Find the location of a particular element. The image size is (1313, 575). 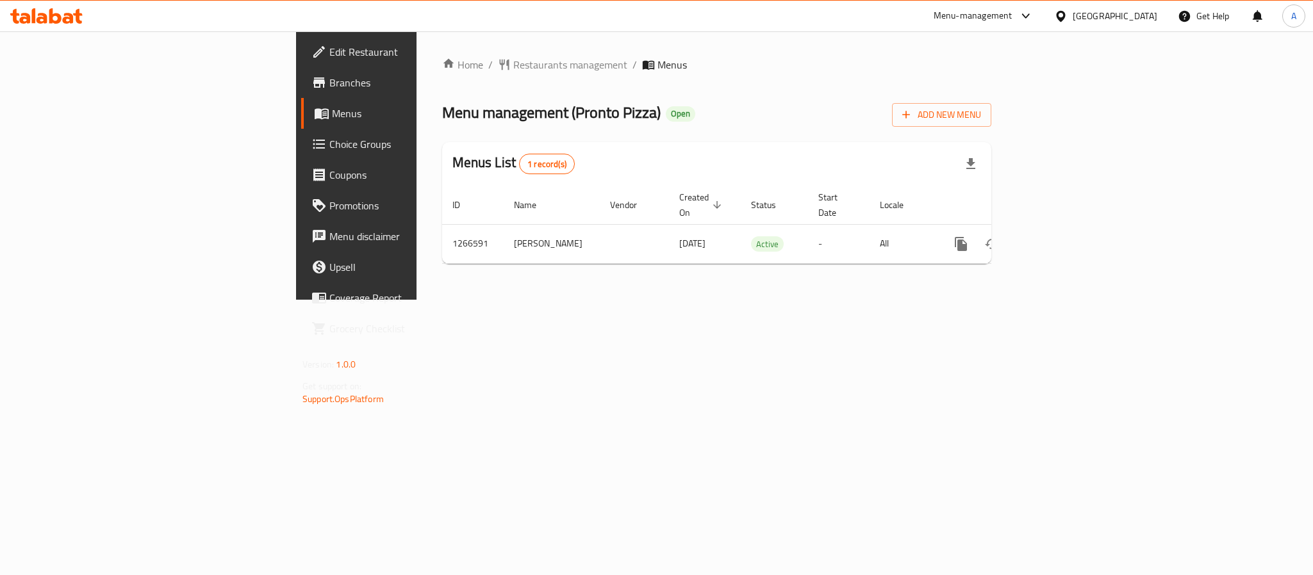

table: enhanced table is located at coordinates (760, 225).